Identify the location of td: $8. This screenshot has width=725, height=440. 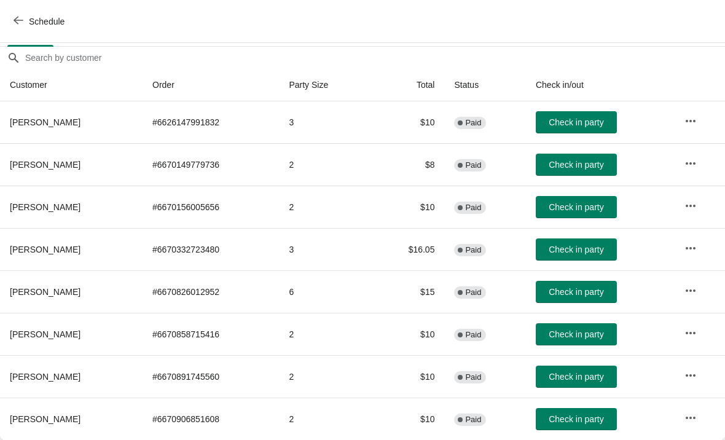
(408, 164).